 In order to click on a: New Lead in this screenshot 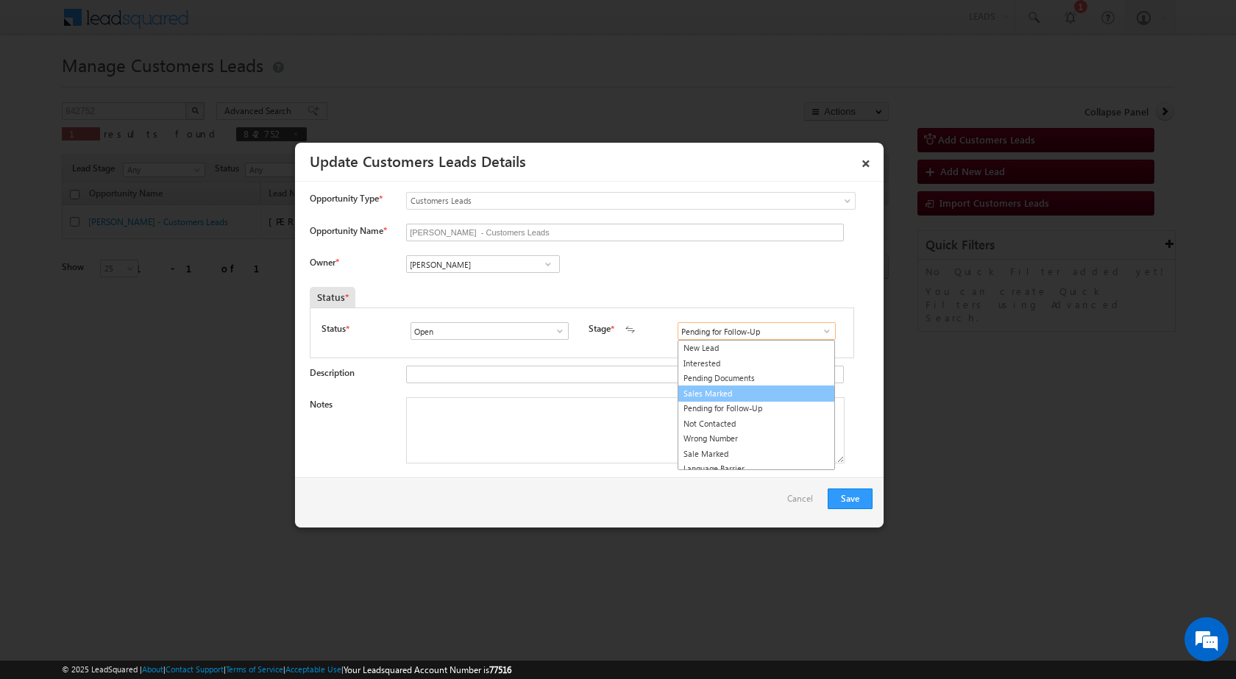, I will do `click(756, 348)`.